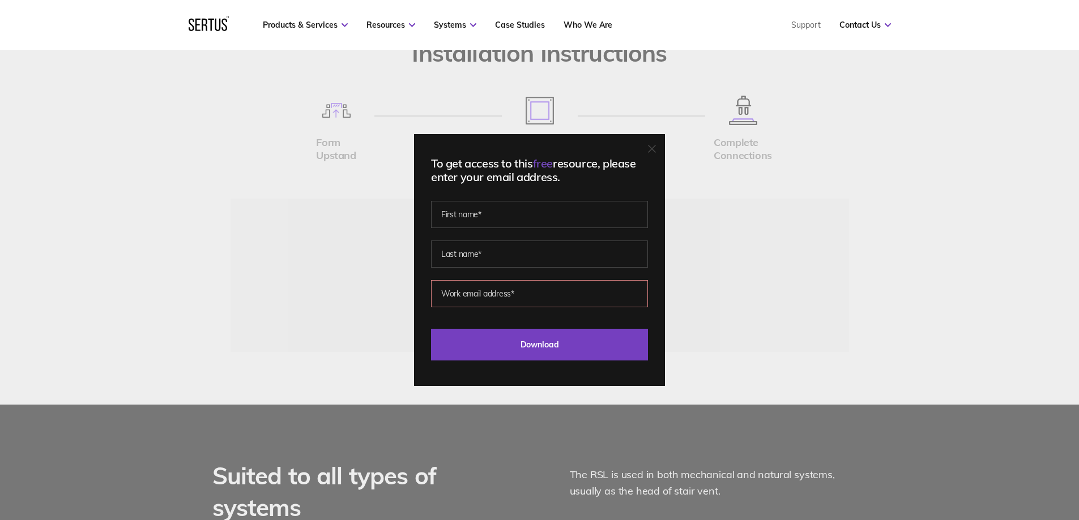 This screenshot has width=1079, height=520. I want to click on a: Products & Services, so click(305, 25).